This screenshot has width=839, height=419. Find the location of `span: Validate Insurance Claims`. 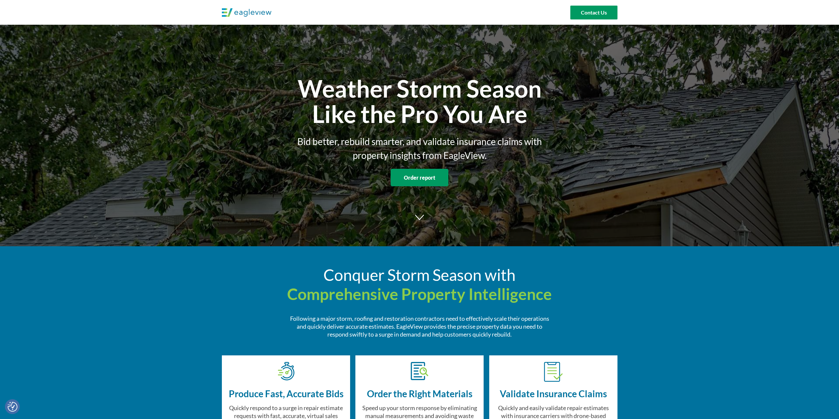

span: Validate Insurance Claims is located at coordinates (553, 394).